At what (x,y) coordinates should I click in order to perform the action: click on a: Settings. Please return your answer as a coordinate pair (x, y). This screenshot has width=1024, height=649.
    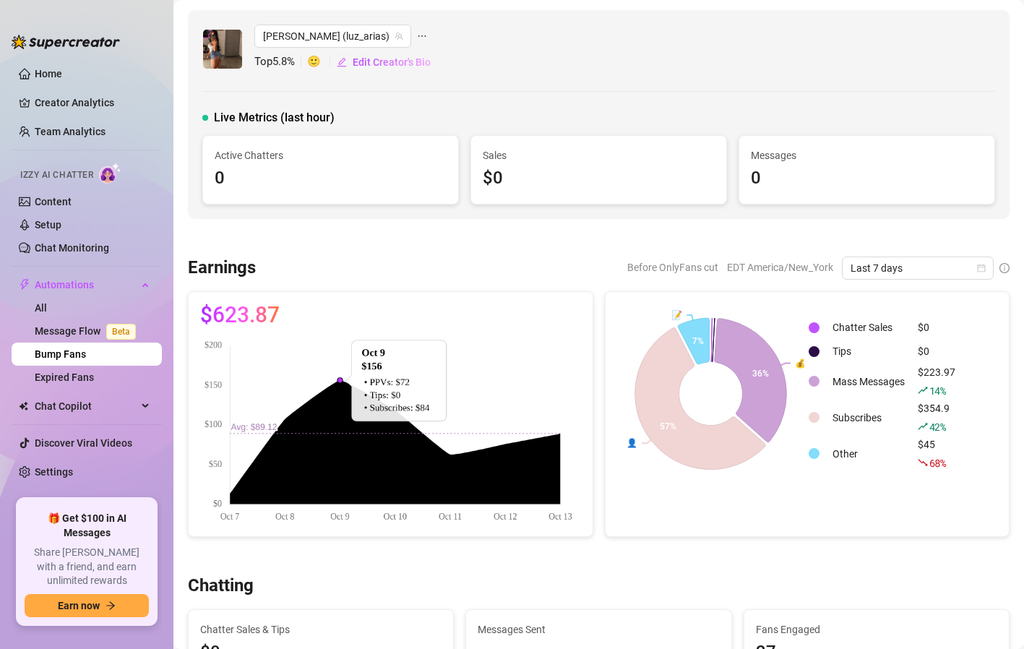
    Looking at the image, I should click on (53, 472).